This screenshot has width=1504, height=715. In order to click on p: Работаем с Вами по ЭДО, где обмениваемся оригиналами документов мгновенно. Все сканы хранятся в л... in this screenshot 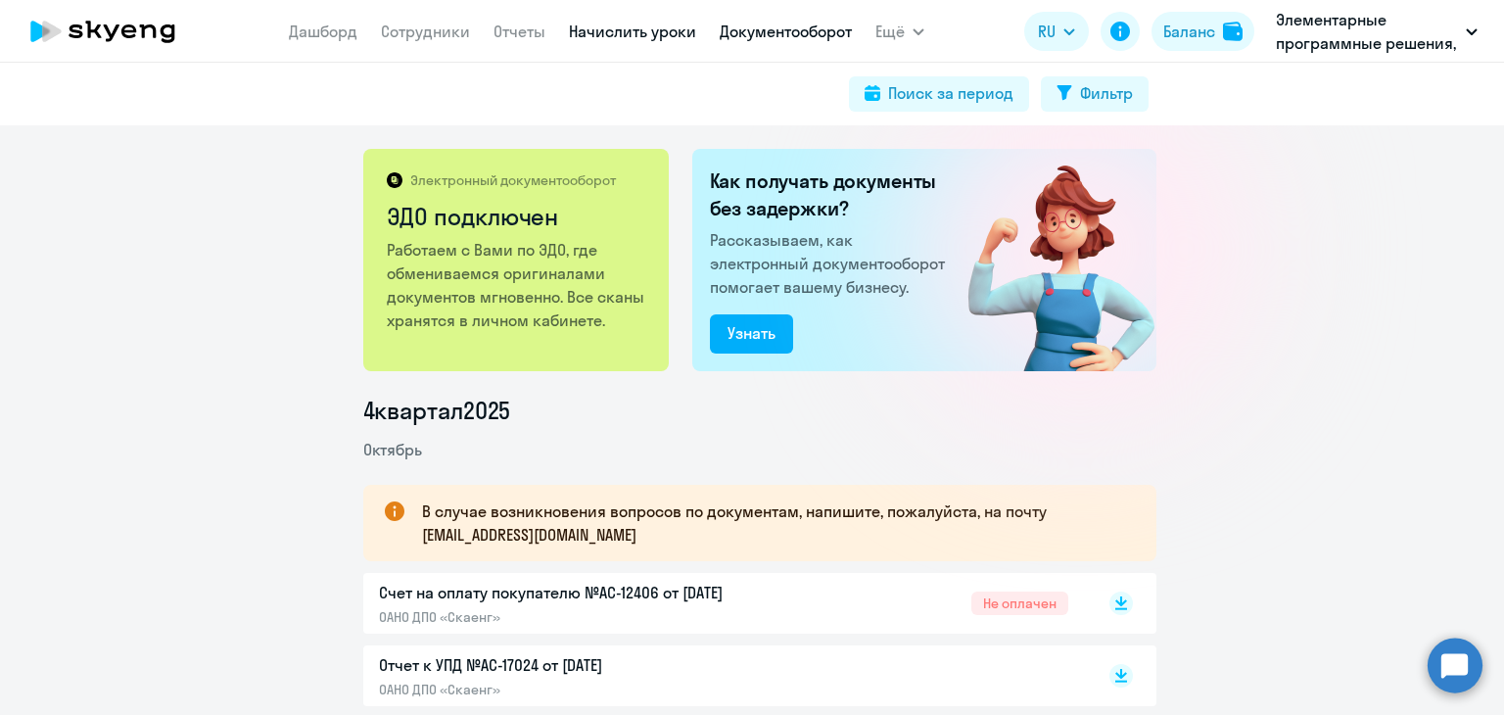, I will do `click(517, 285)`.